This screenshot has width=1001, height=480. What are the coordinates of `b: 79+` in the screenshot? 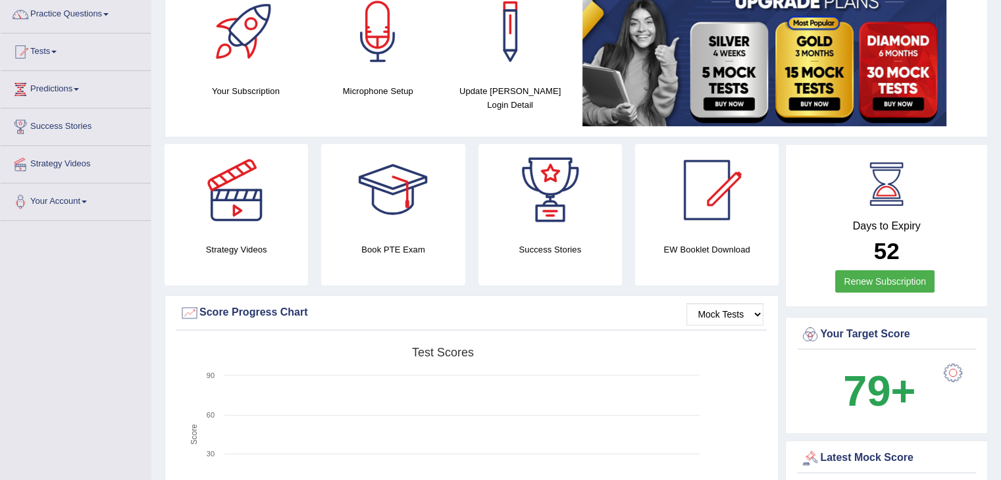 It's located at (879, 391).